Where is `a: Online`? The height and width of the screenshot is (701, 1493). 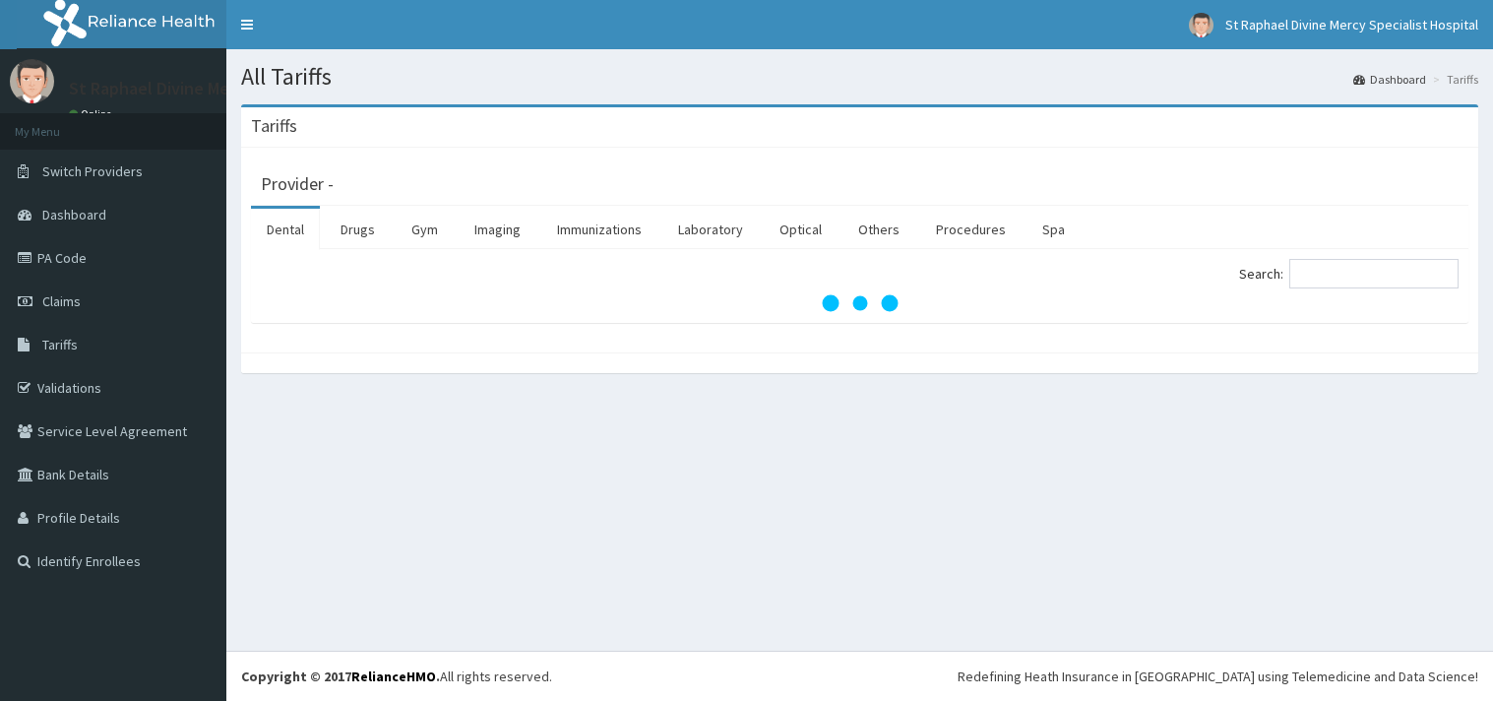 a: Online is located at coordinates (92, 114).